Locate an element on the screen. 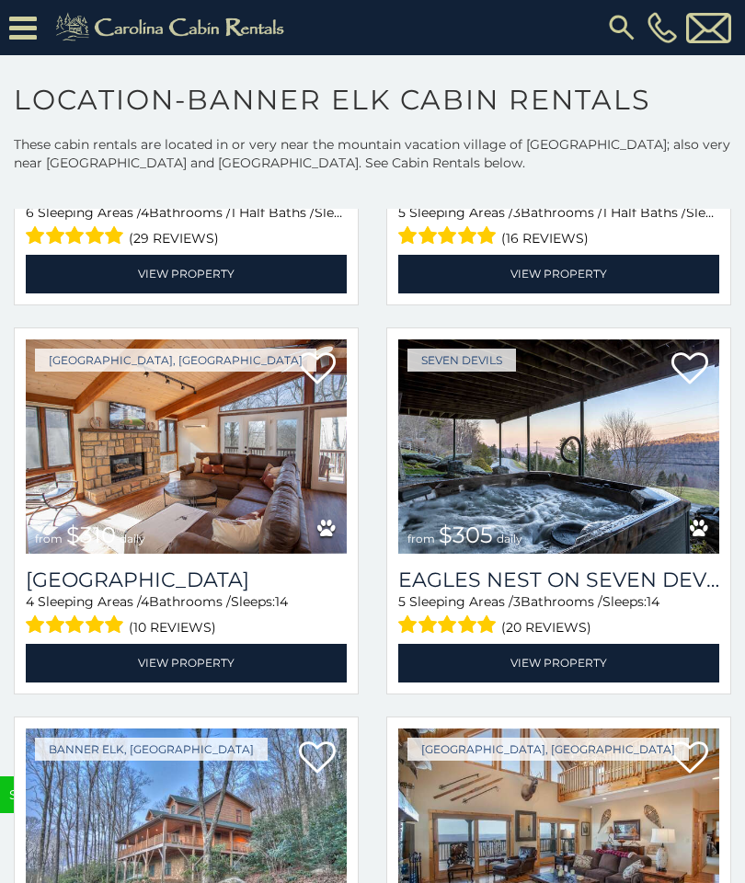  span: $305 is located at coordinates (466, 535).